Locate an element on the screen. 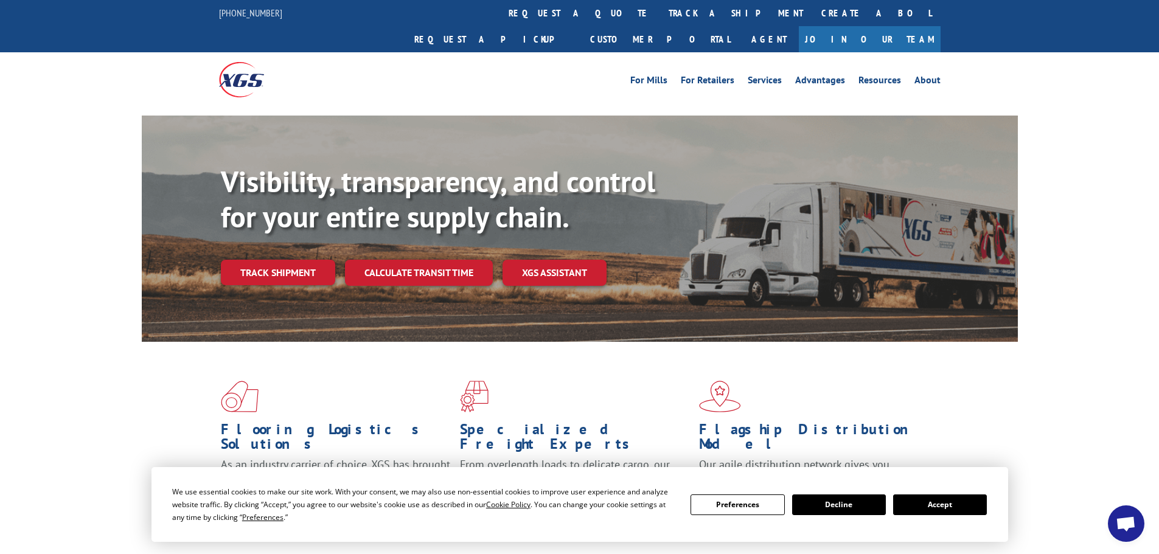  div: Open chat is located at coordinates (1126, 524).